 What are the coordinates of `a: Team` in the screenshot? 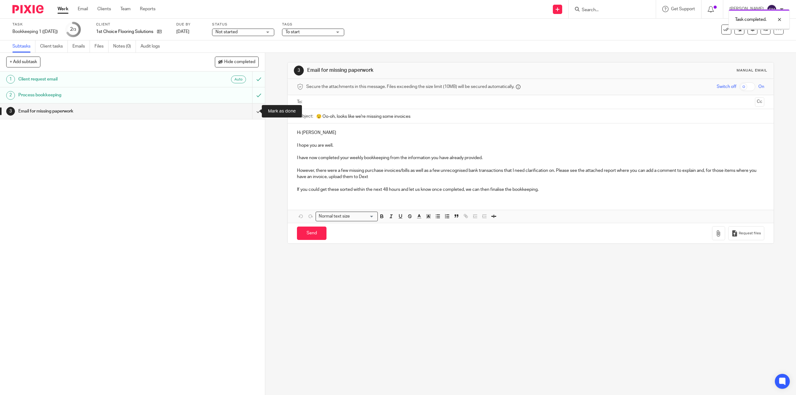 It's located at (125, 9).